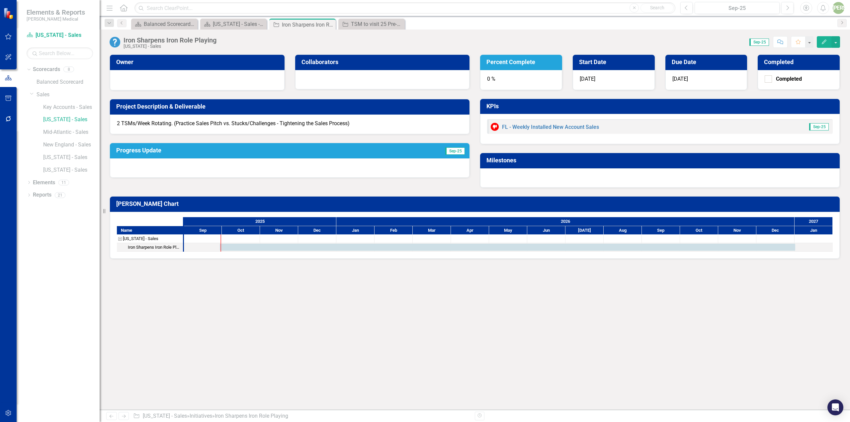 The image size is (850, 422). What do you see at coordinates (585, 231) in the screenshot?
I see `div: Jul` at bounding box center [585, 231].